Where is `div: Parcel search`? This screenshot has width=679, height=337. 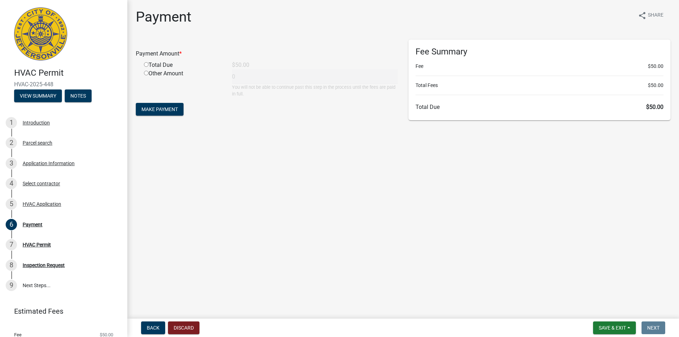
div: Parcel search is located at coordinates (37, 143).